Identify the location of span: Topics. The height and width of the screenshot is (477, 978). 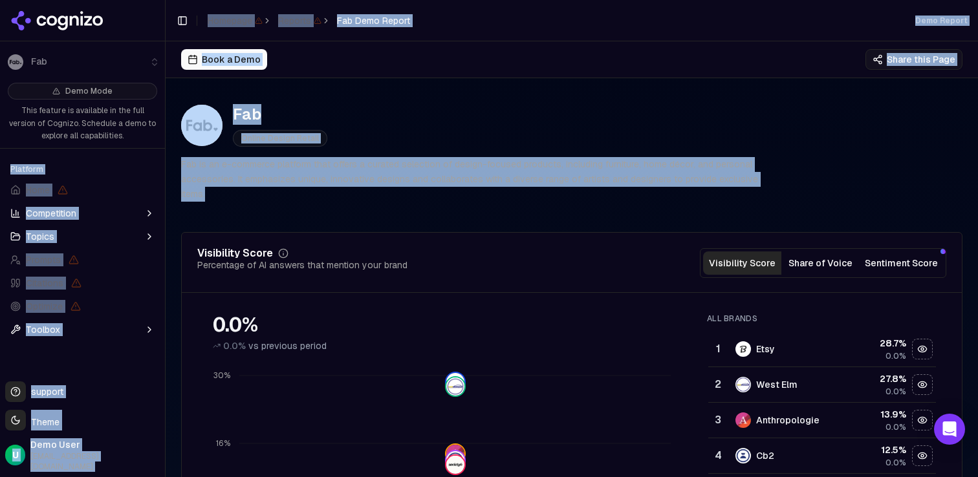
(40, 237).